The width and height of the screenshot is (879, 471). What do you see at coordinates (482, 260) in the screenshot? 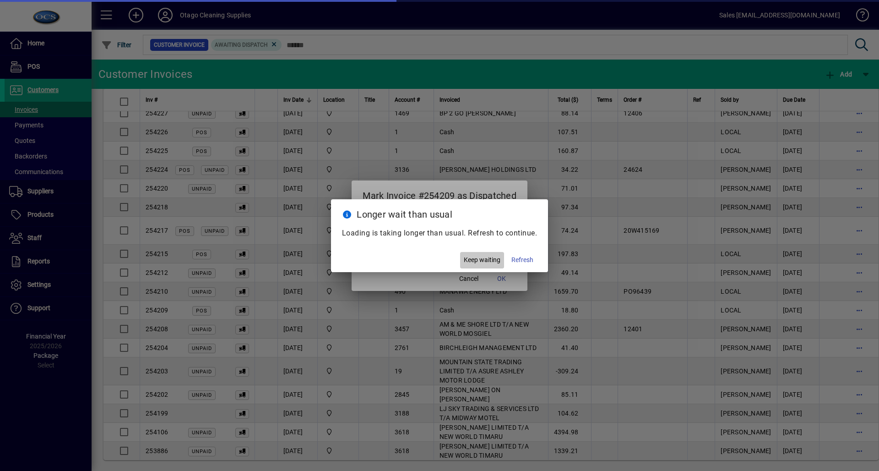
I see `button: Keep waiting` at bounding box center [482, 260].